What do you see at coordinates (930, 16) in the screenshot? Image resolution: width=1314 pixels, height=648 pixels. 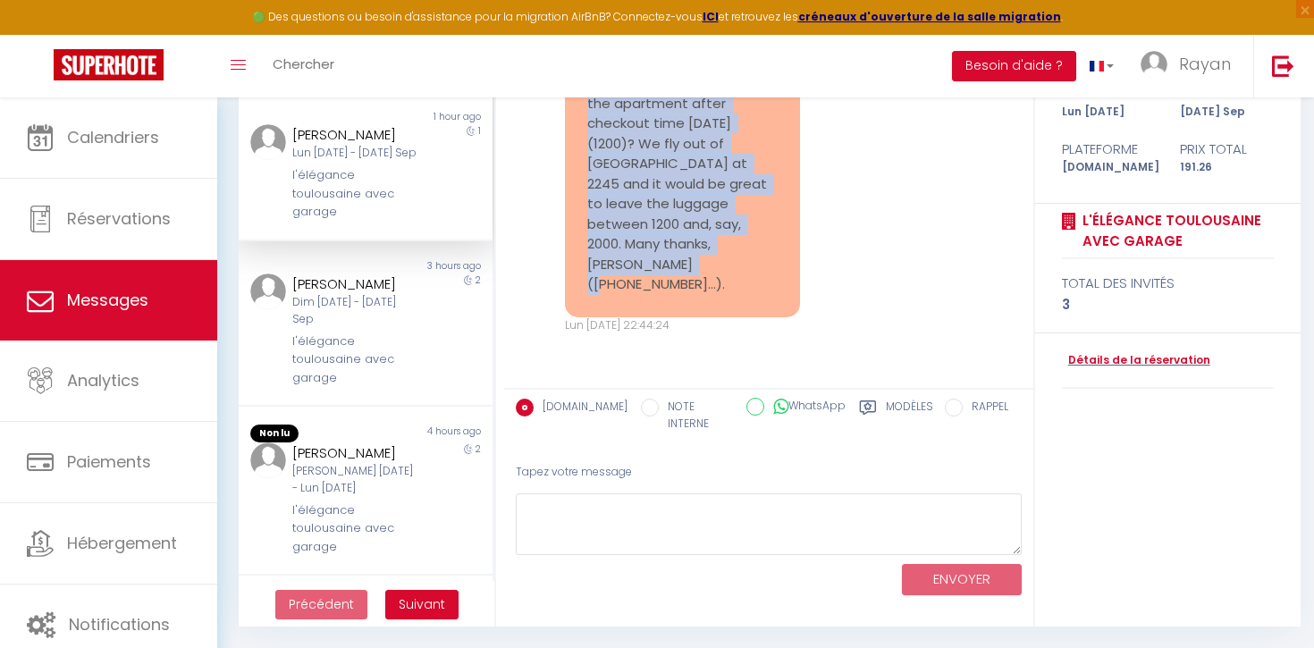 I see `a: créneaux d'ouverture de la salle migration` at bounding box center [930, 16].